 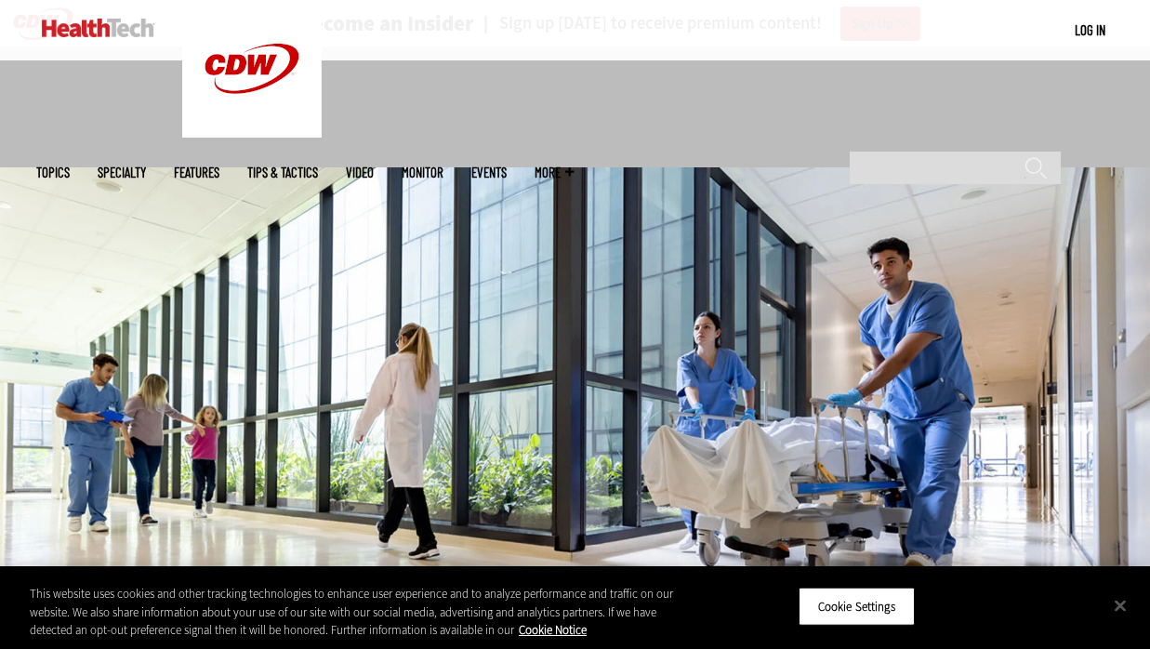 I want to click on img: Home, so click(x=98, y=28).